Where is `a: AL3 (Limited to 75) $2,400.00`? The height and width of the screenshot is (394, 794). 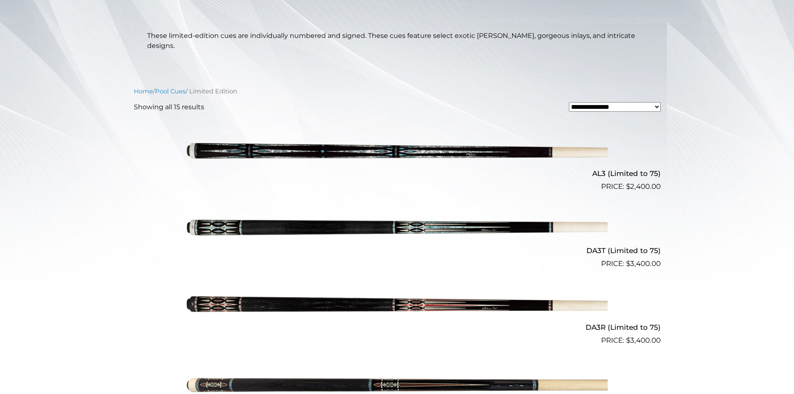 a: AL3 (Limited to 75) $2,400.00 is located at coordinates (397, 155).